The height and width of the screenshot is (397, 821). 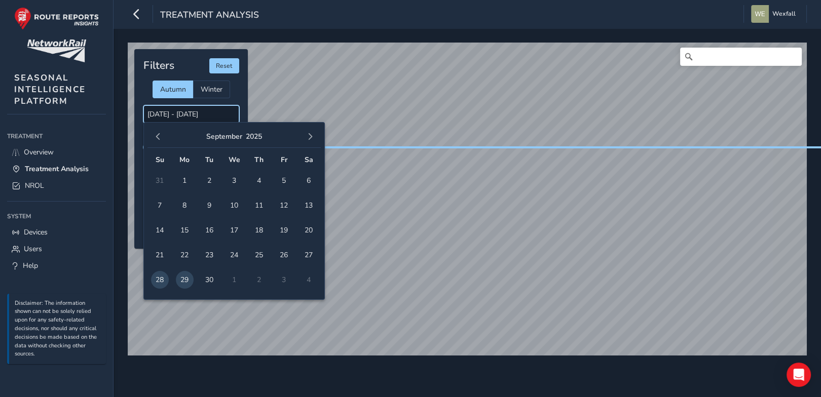 What do you see at coordinates (284, 160) in the screenshot?
I see `span: Fr` at bounding box center [284, 160].